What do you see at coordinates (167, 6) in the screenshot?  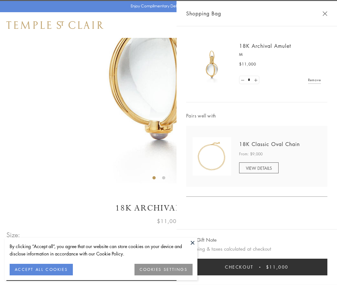 I see `p: Enjoy Complimentary Delivery & Returns` at bounding box center [167, 6].